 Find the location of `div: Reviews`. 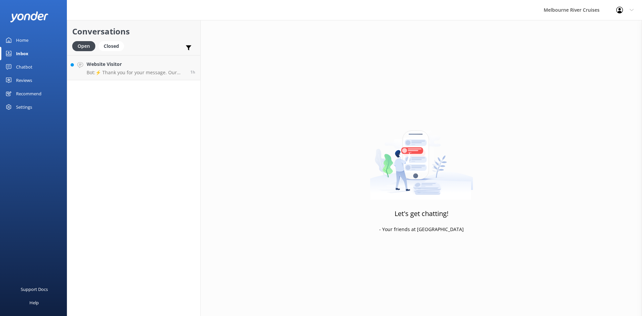

div: Reviews is located at coordinates (24, 80).